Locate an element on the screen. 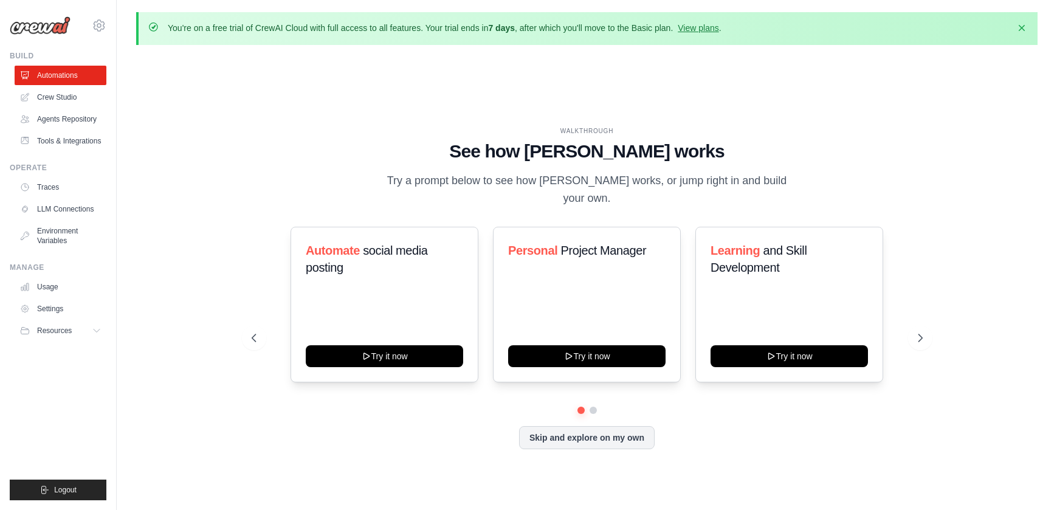 The image size is (1057, 510). p: You're on a free trial of CrewAI Cloud with full access to all features. Your trial ends in , aft... is located at coordinates (444, 28).